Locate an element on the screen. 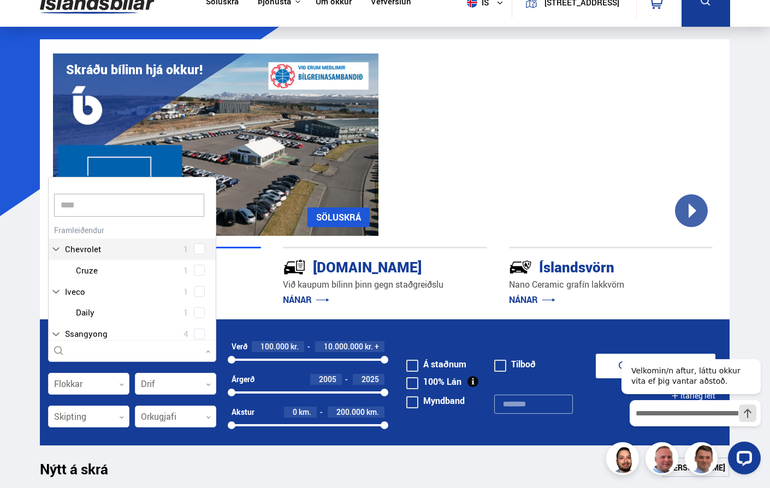 This screenshot has width=770, height=488. label: Tilboð is located at coordinates (515, 364).